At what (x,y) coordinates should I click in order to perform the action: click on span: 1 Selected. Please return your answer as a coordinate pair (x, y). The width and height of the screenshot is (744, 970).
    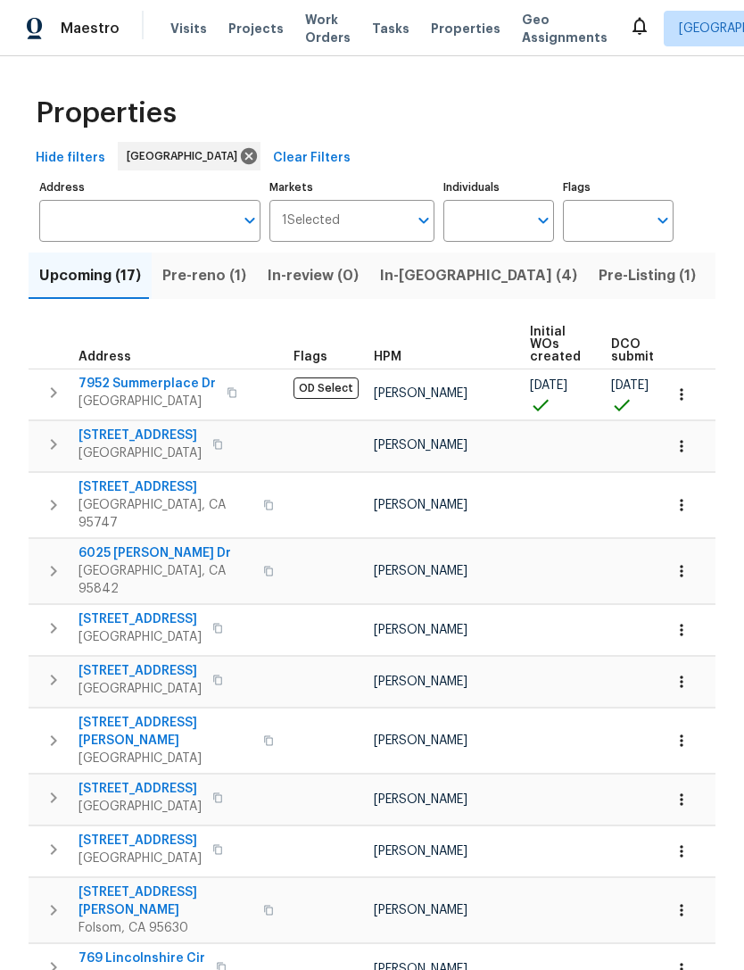
    Looking at the image, I should click on (311, 220).